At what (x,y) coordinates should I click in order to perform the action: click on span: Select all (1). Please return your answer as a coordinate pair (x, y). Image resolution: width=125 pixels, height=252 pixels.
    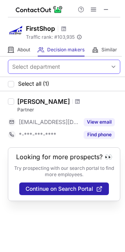
    Looking at the image, I should click on (34, 84).